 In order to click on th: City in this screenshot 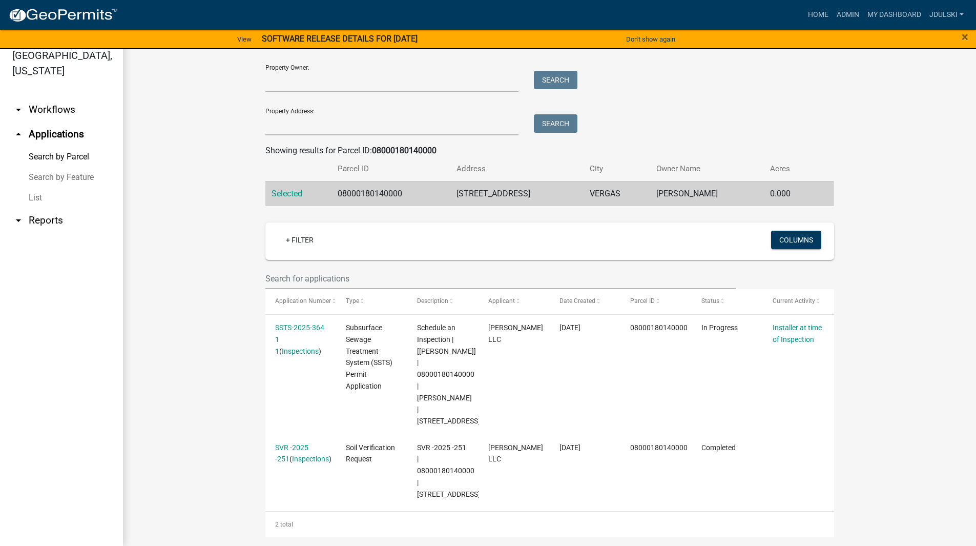, I will do `click(617, 169)`.